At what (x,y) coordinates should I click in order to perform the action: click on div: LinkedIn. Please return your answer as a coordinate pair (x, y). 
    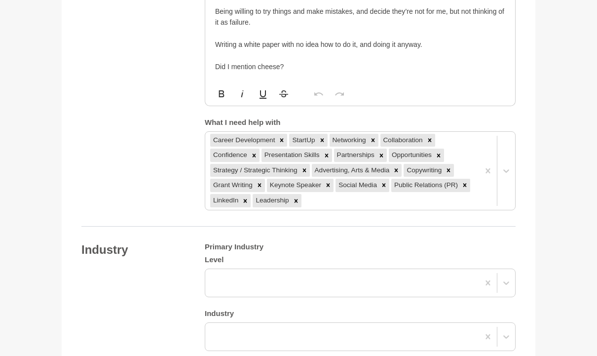
    Looking at the image, I should click on (225, 200).